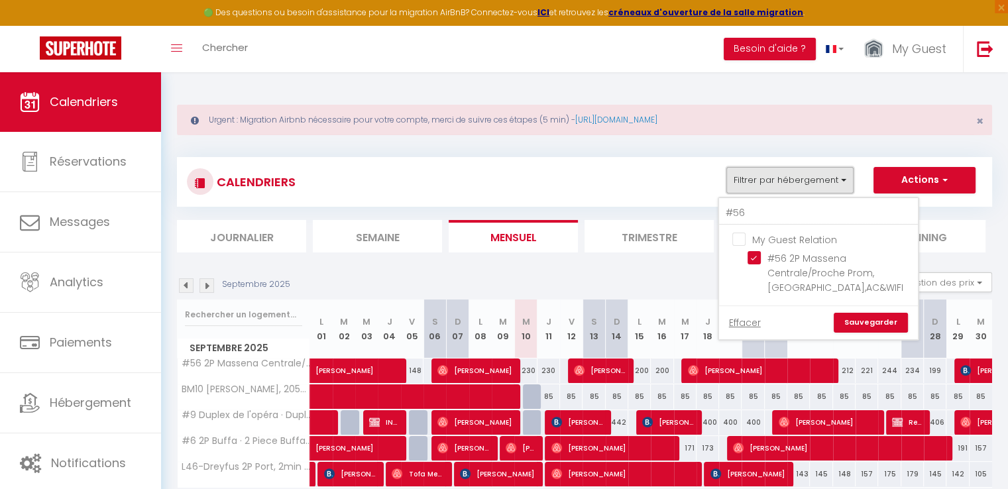 Image resolution: width=1008 pixels, height=489 pixels. What do you see at coordinates (80, 221) in the screenshot?
I see `span: Messages` at bounding box center [80, 221].